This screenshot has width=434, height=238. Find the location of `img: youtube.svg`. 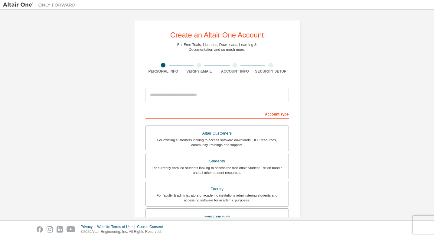

img: youtube.svg is located at coordinates (71, 229).